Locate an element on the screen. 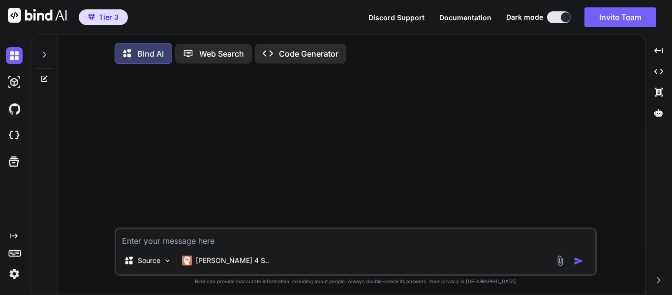 This screenshot has width=672, height=295. span: Dark mode is located at coordinates (525, 17).